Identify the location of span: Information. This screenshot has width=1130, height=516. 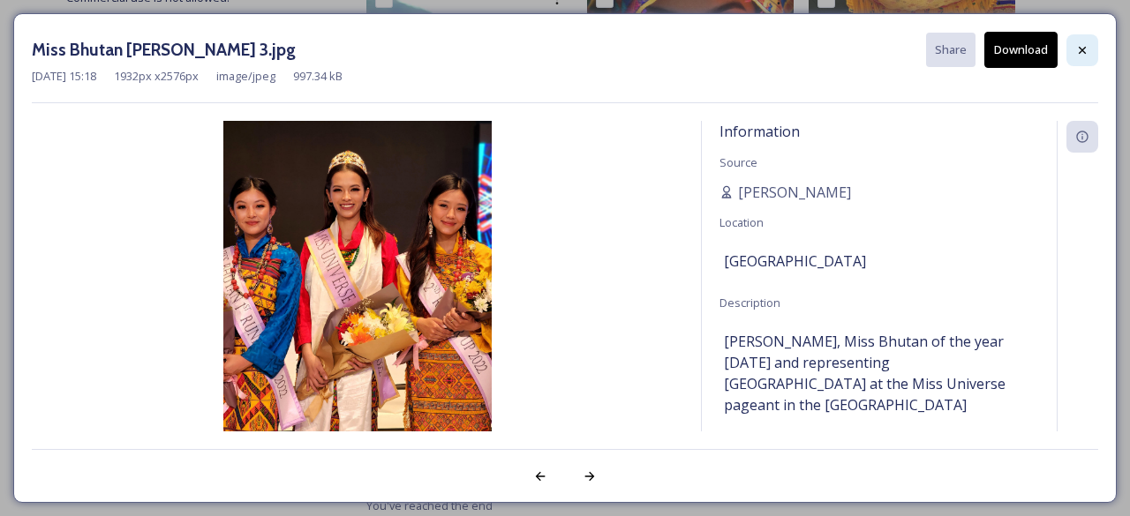
(759, 131).